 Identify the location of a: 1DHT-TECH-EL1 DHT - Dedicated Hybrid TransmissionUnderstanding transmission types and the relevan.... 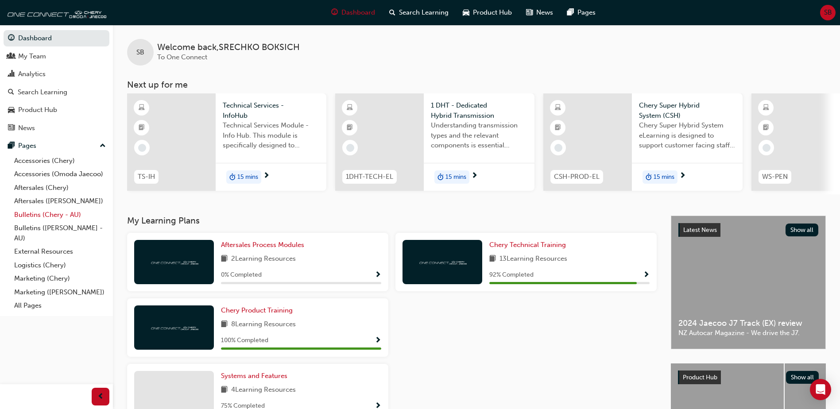
(435, 142).